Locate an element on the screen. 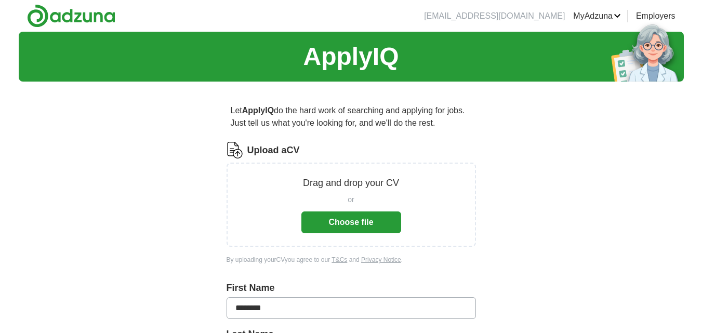 Image resolution: width=702 pixels, height=333 pixels. strong: ApplyIQ is located at coordinates (258, 110).